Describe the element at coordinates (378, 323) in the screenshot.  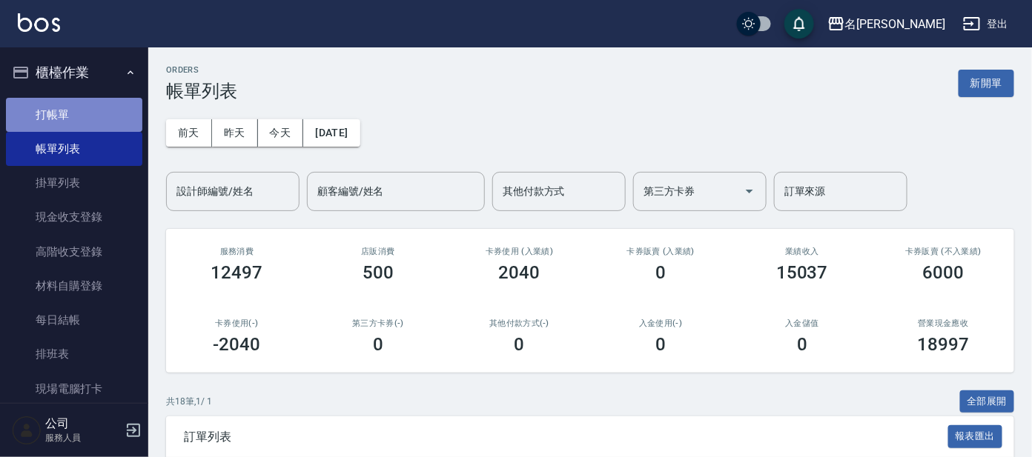
I see `h2: 第三方卡券(-)` at that location.